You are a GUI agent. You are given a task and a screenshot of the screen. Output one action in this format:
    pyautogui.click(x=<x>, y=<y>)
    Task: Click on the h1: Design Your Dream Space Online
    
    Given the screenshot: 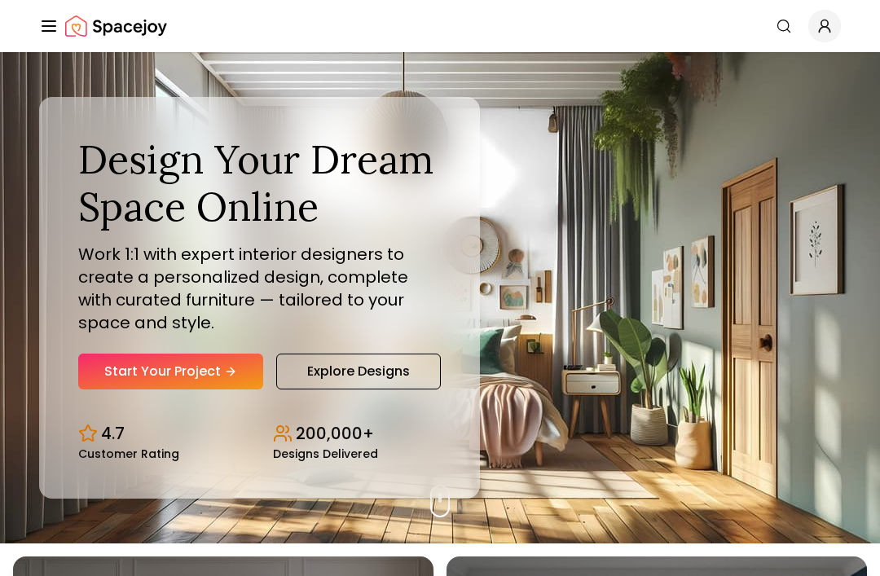 What is the action you would take?
    pyautogui.click(x=259, y=183)
    